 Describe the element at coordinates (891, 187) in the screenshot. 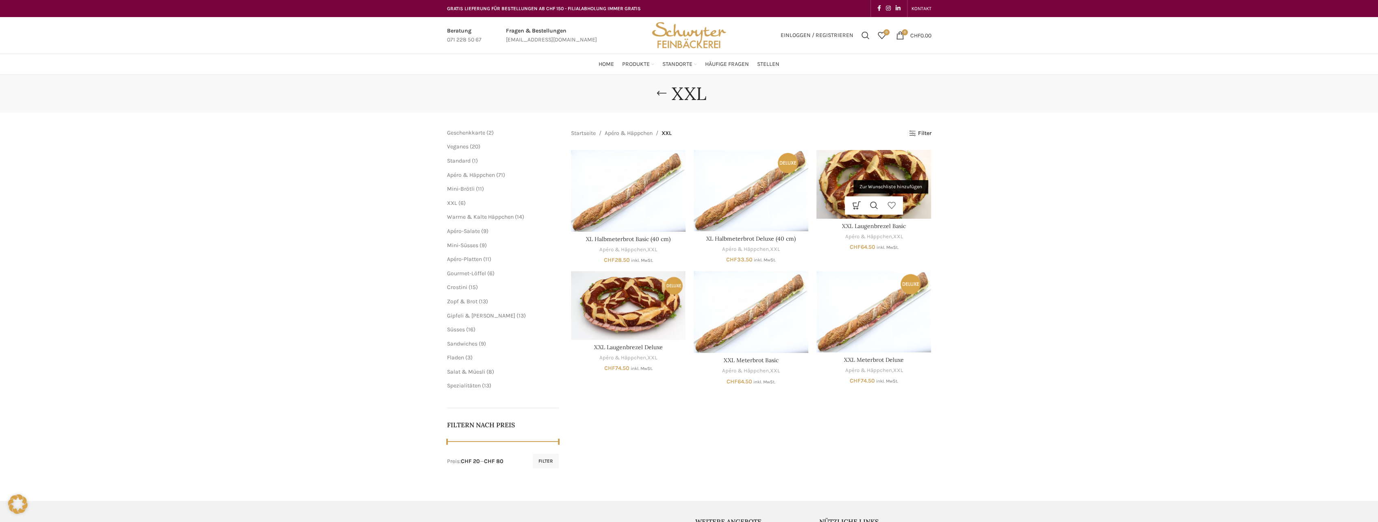

I see `div: Zur Wunschliste hinzufügen` at that location.